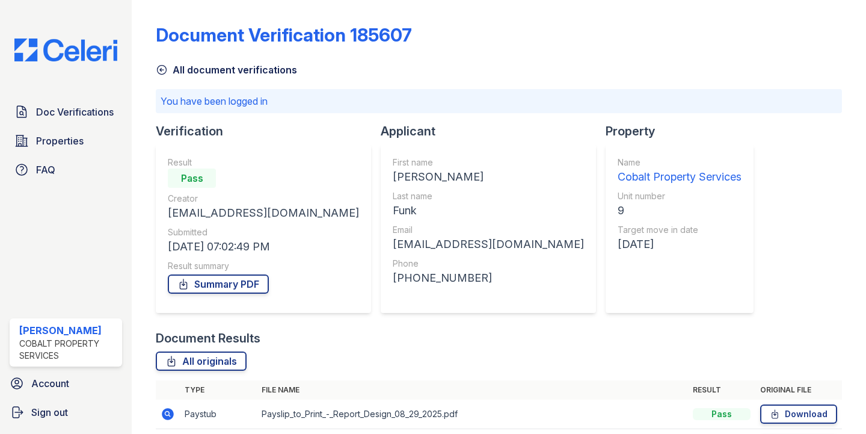  Describe the element at coordinates (66, 383) in the screenshot. I see `a: Account` at that location.